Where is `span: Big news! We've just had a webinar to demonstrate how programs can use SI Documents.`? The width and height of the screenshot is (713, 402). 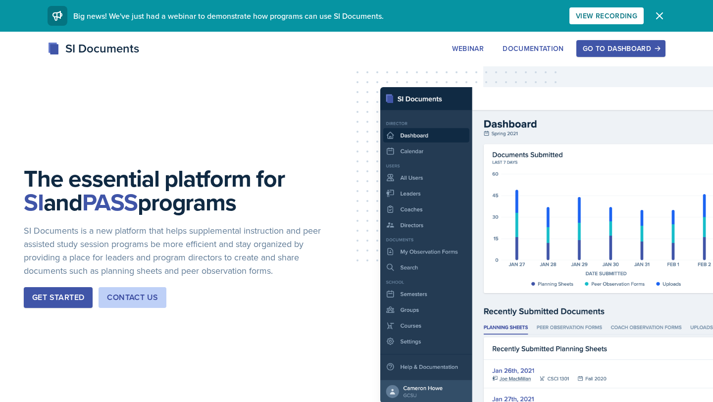 span: Big news! We've just had a webinar to demonstrate how programs can use SI Documents. is located at coordinates (228, 16).